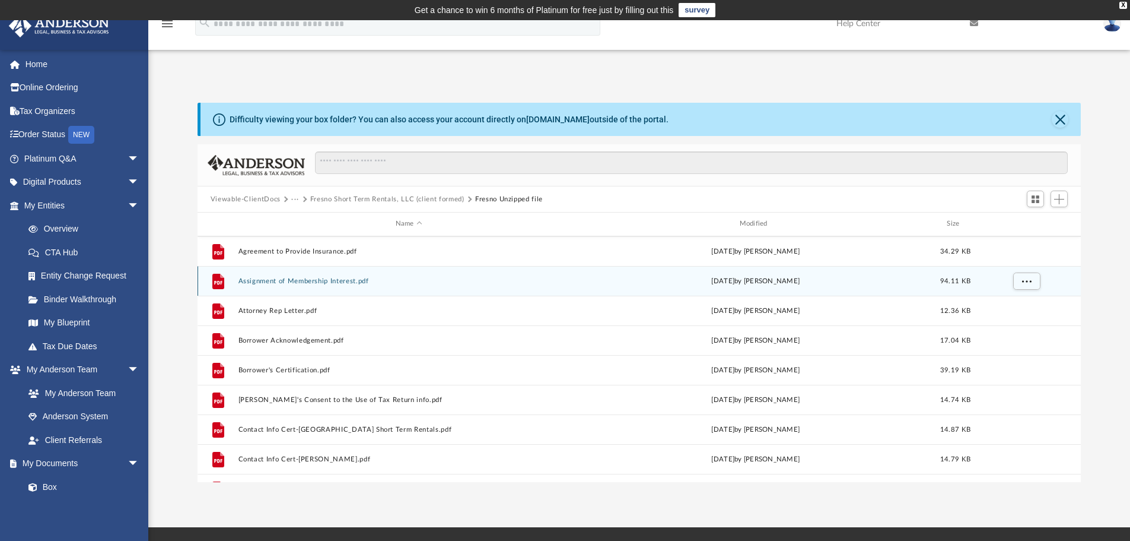 The image size is (1130, 541). Describe the element at coordinates (409, 281) in the screenshot. I see `button: Assignment of Membership Interest.pdf` at that location.